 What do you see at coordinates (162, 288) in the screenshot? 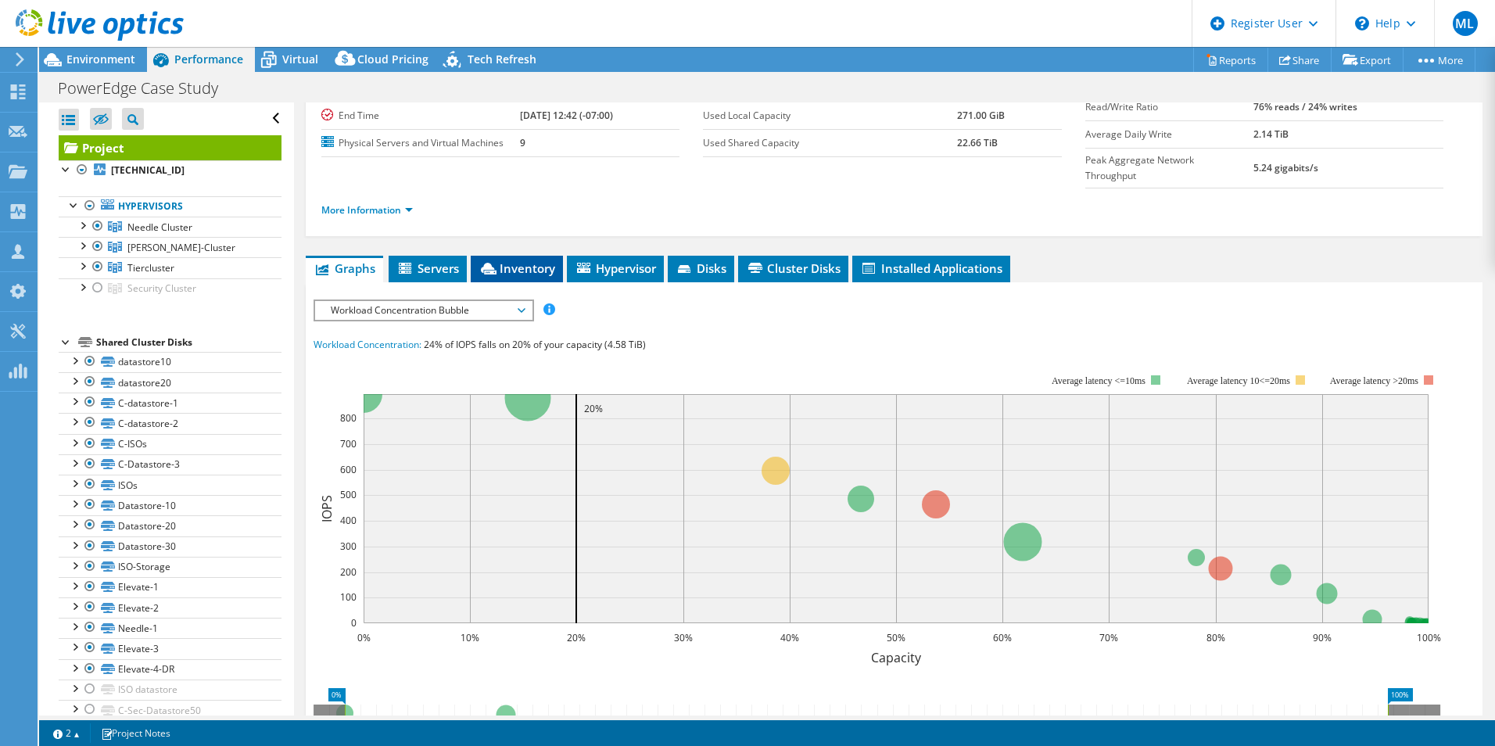
I see `span: Security Cluster` at bounding box center [162, 288].